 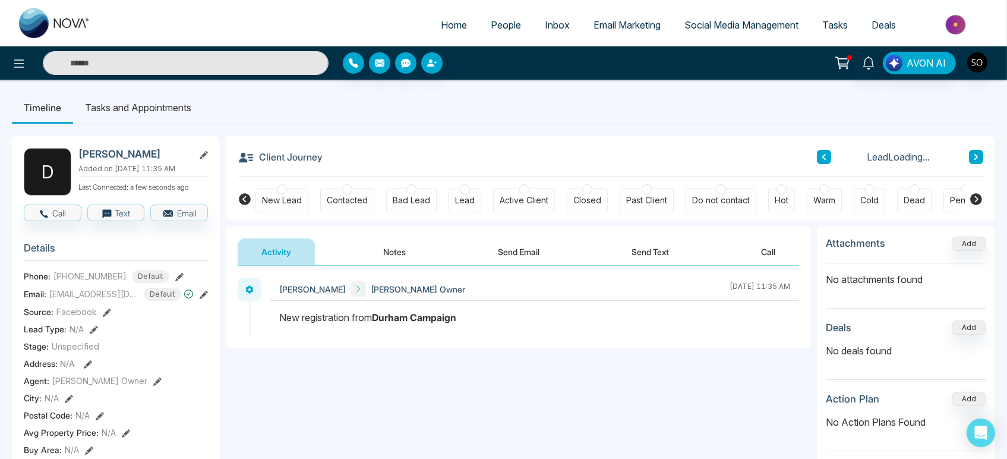 I want to click on div: Do not contact, so click(x=721, y=200).